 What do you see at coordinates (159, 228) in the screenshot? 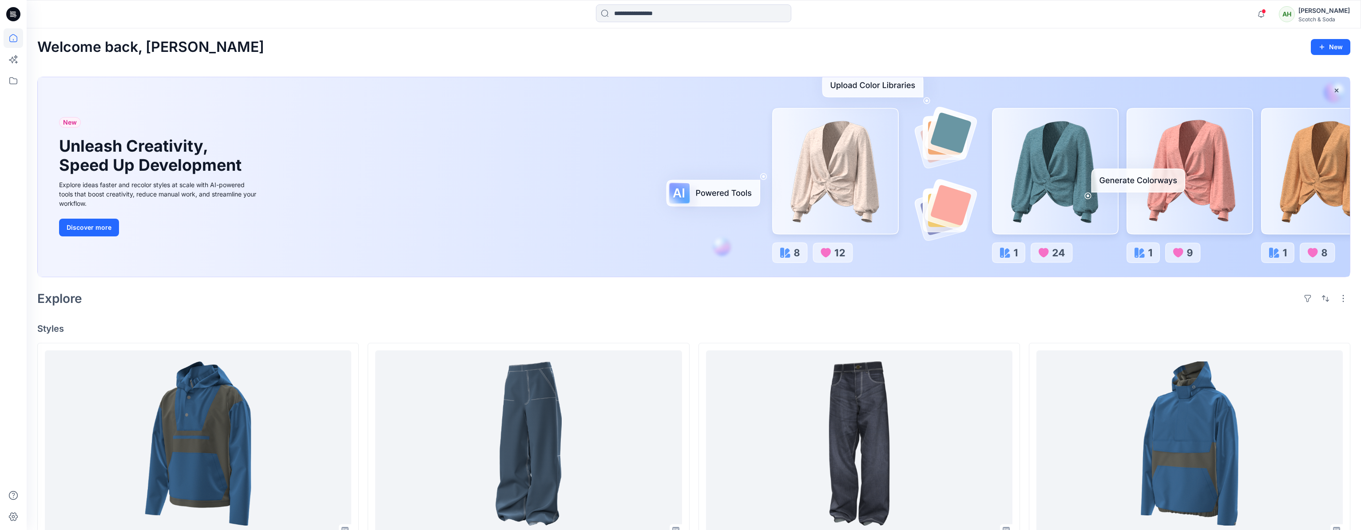
I see `a: Discover more` at bounding box center [159, 228].